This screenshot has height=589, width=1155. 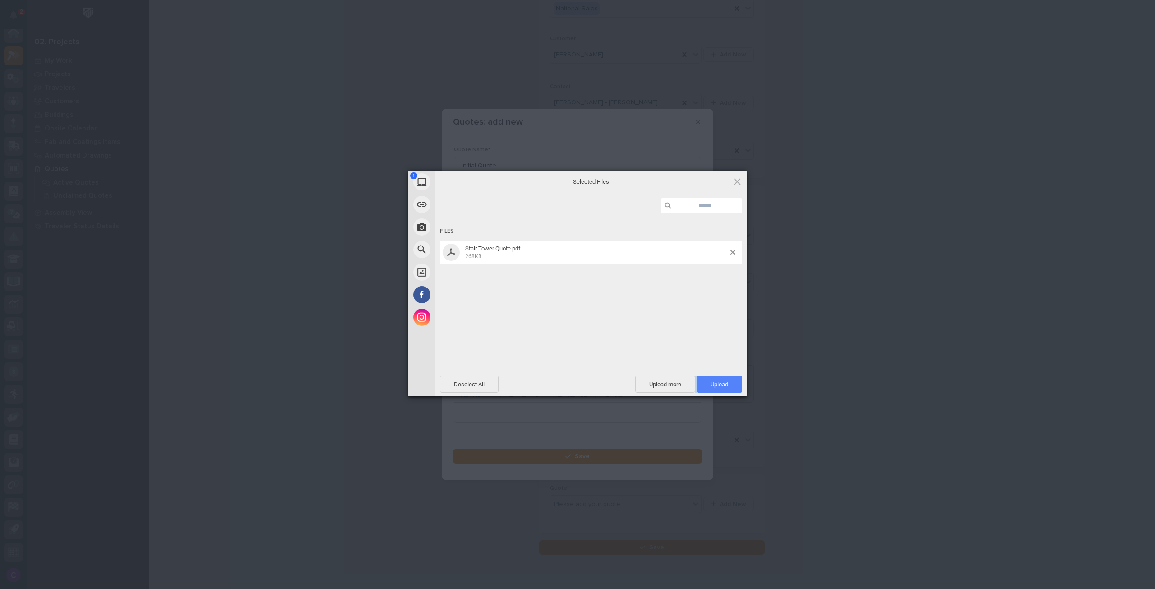 What do you see at coordinates (414, 176) in the screenshot?
I see `span: 1` at bounding box center [414, 176].